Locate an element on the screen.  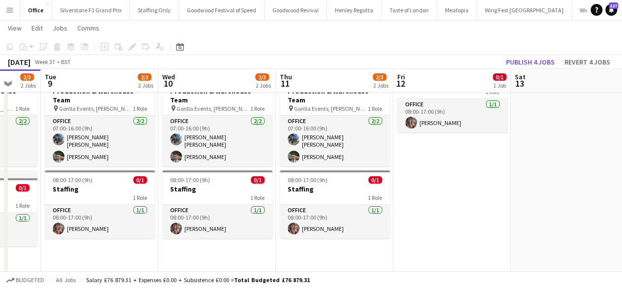
a: Jobs is located at coordinates (60, 28).